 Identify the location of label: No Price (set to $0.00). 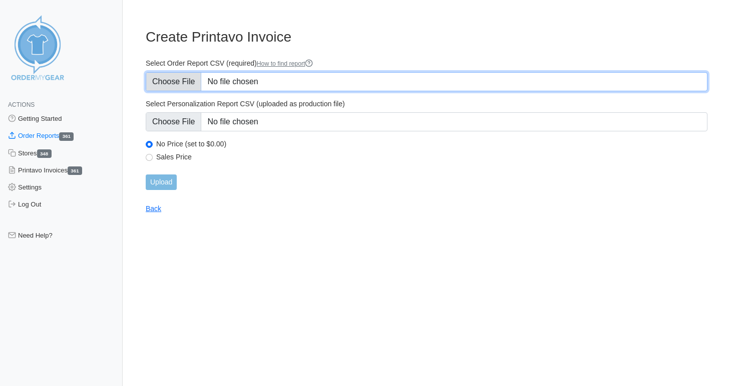
(432, 144).